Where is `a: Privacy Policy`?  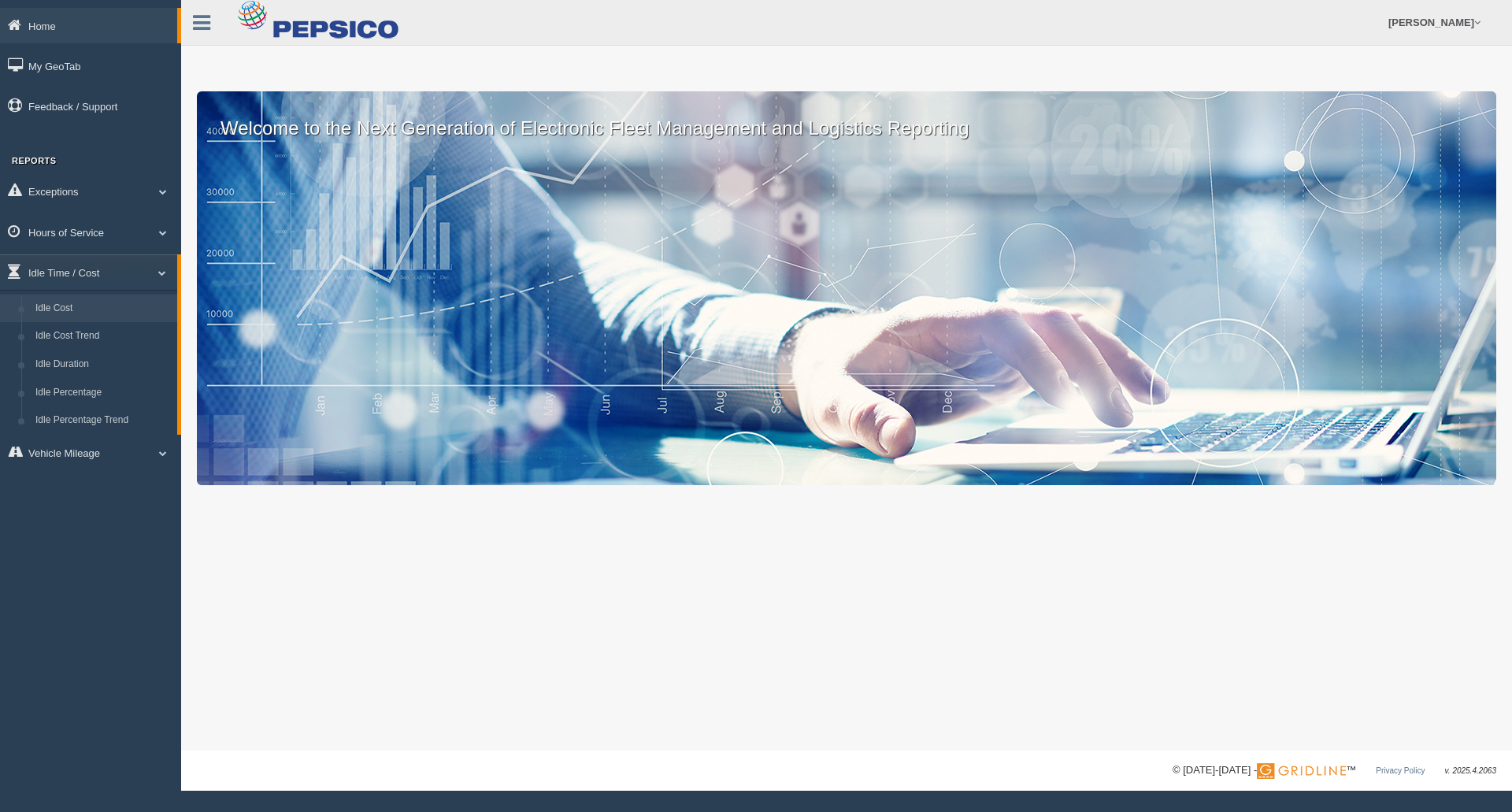
a: Privacy Policy is located at coordinates (1400, 770).